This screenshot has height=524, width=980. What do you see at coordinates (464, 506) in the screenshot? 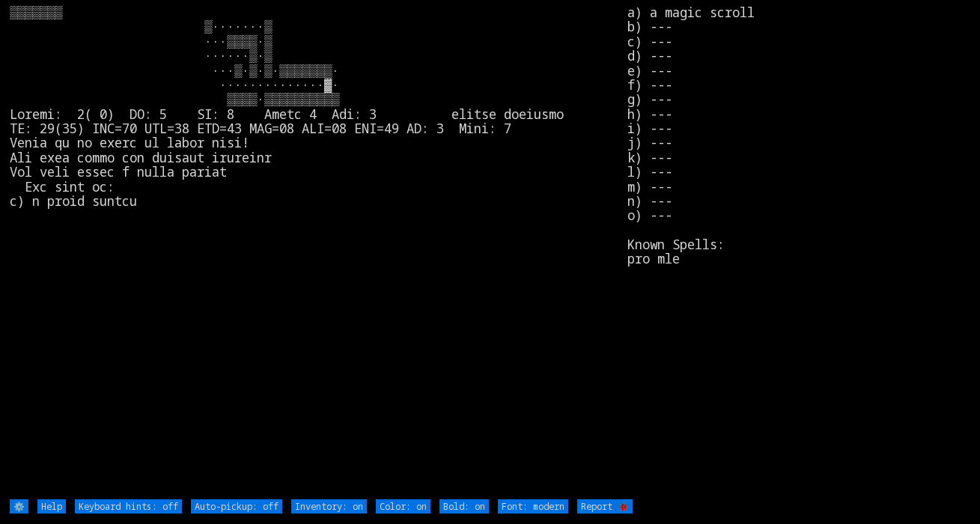
I see `input: Bold: on` at bounding box center [464, 506].